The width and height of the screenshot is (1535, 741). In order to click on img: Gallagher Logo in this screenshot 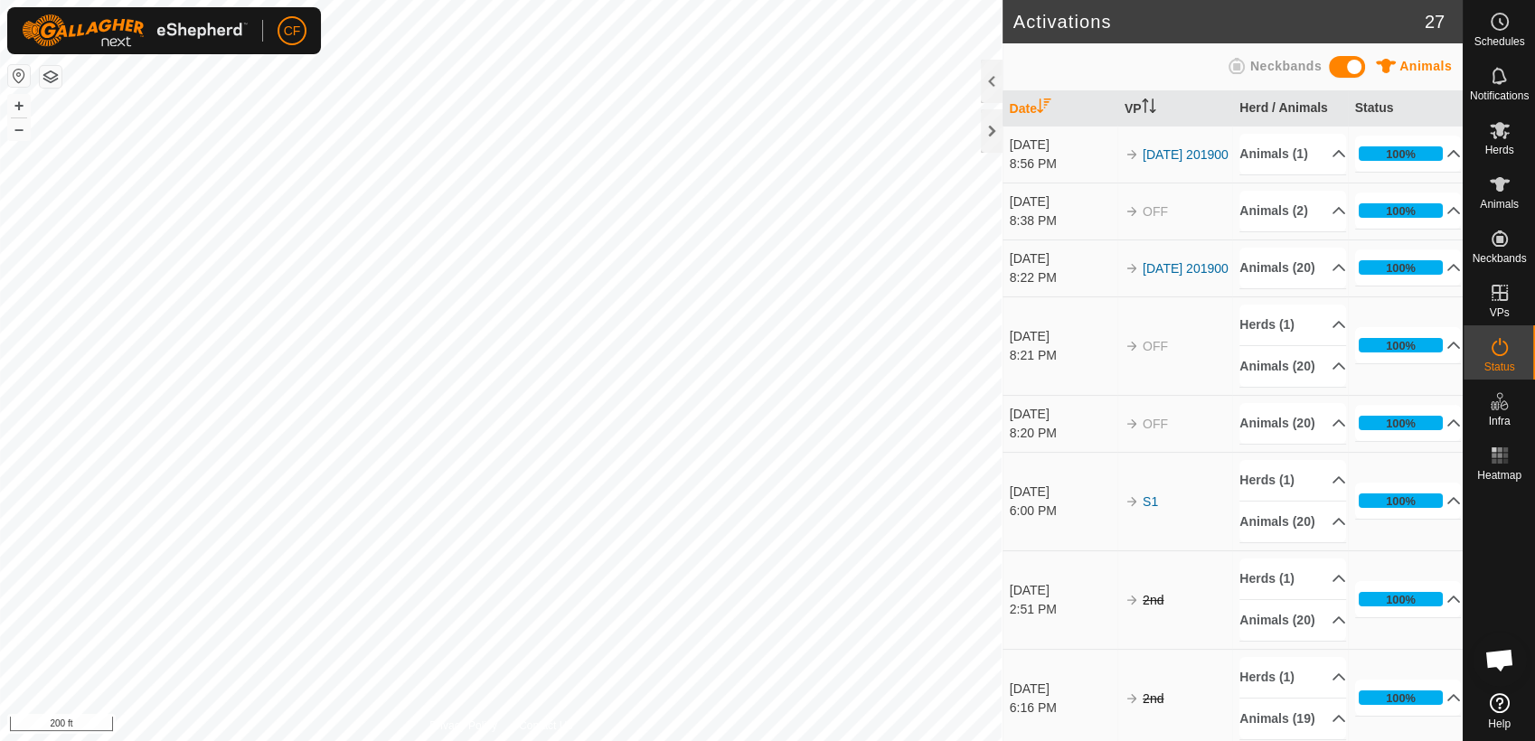, I will do `click(135, 31)`.